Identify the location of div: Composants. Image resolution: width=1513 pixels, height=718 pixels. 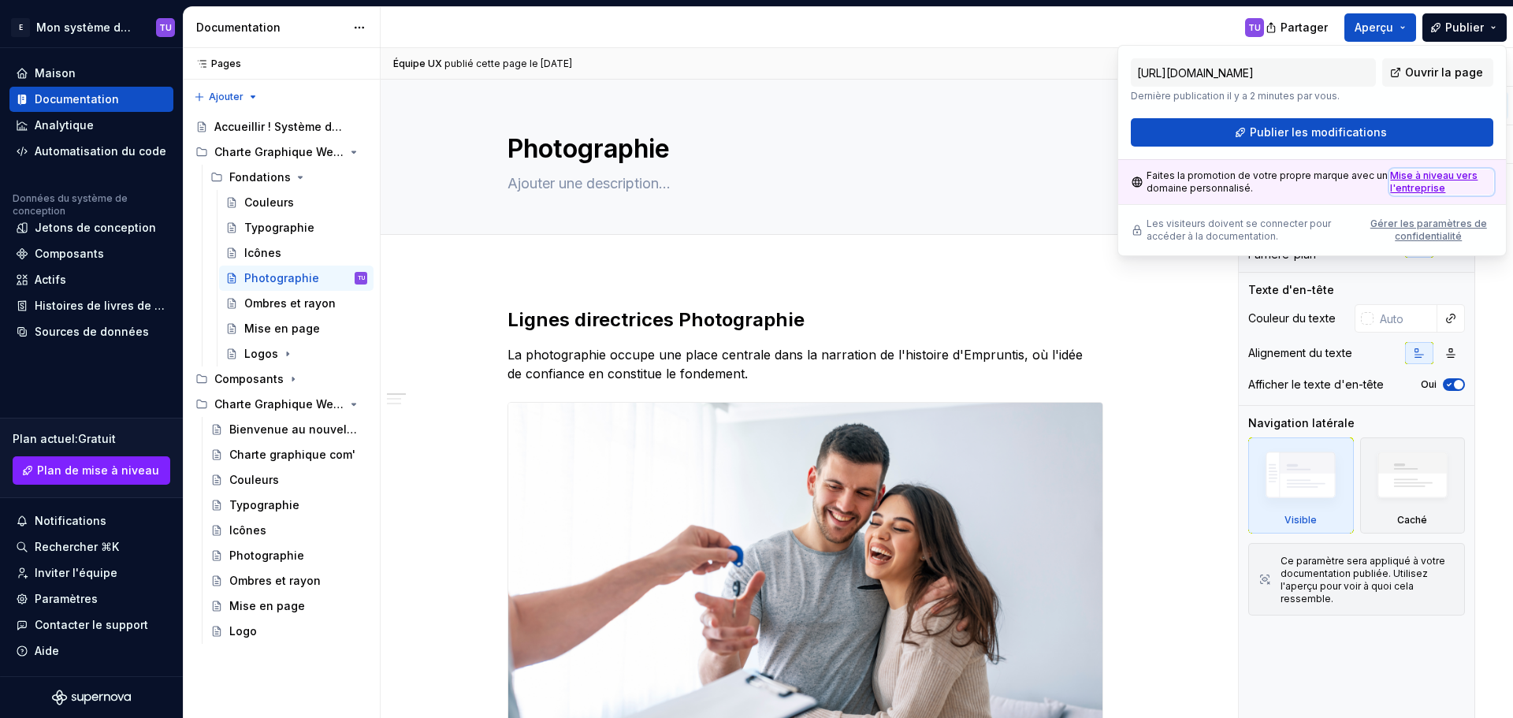
(281, 379).